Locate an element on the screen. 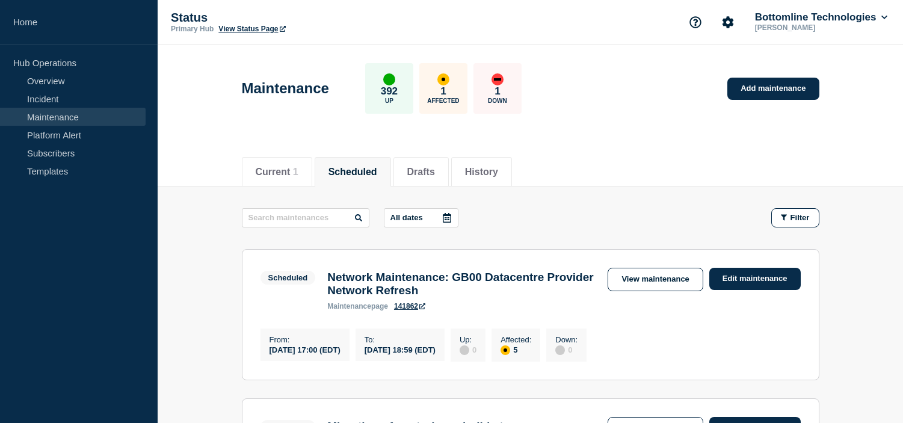  button: Scheduled is located at coordinates (352, 172).